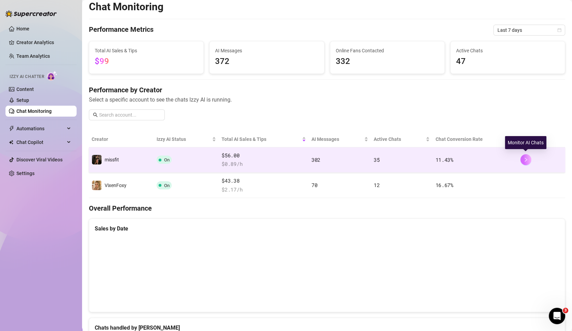  What do you see at coordinates (264, 156) in the screenshot?
I see `span: $56.00` at bounding box center [264, 156].